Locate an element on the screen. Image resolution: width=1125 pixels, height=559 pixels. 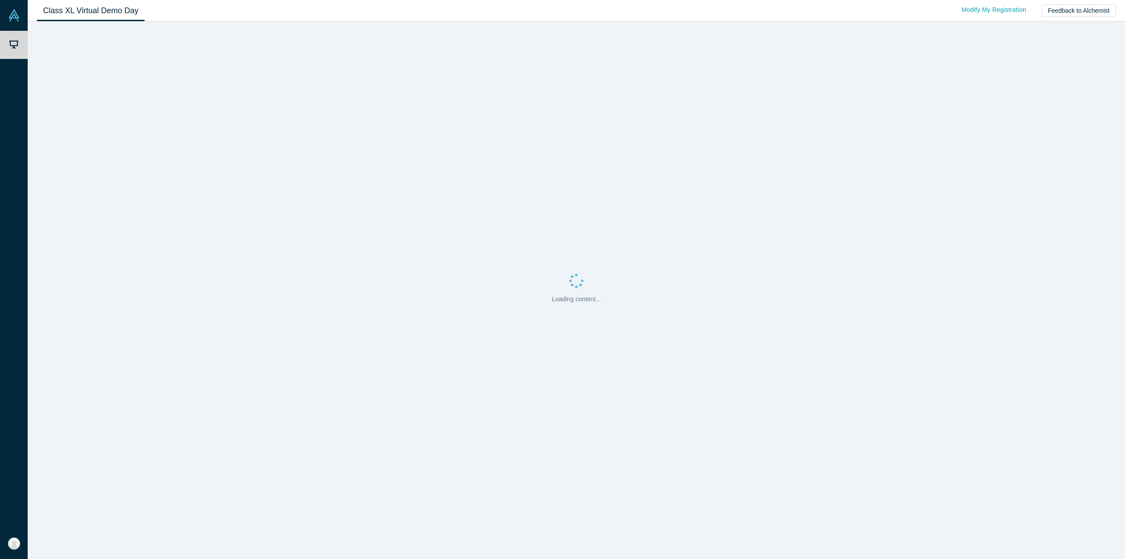
button: Feedback to Alchemist is located at coordinates (1079, 11).